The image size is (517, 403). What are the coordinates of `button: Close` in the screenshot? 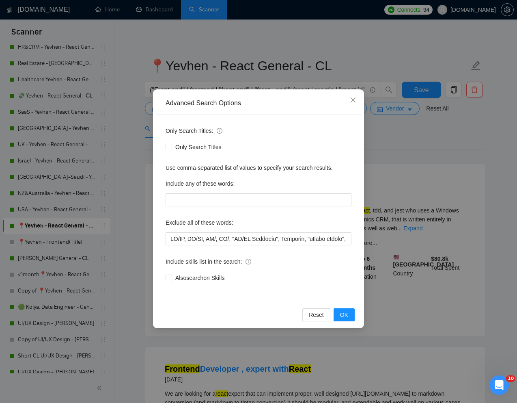 It's located at (353, 100).